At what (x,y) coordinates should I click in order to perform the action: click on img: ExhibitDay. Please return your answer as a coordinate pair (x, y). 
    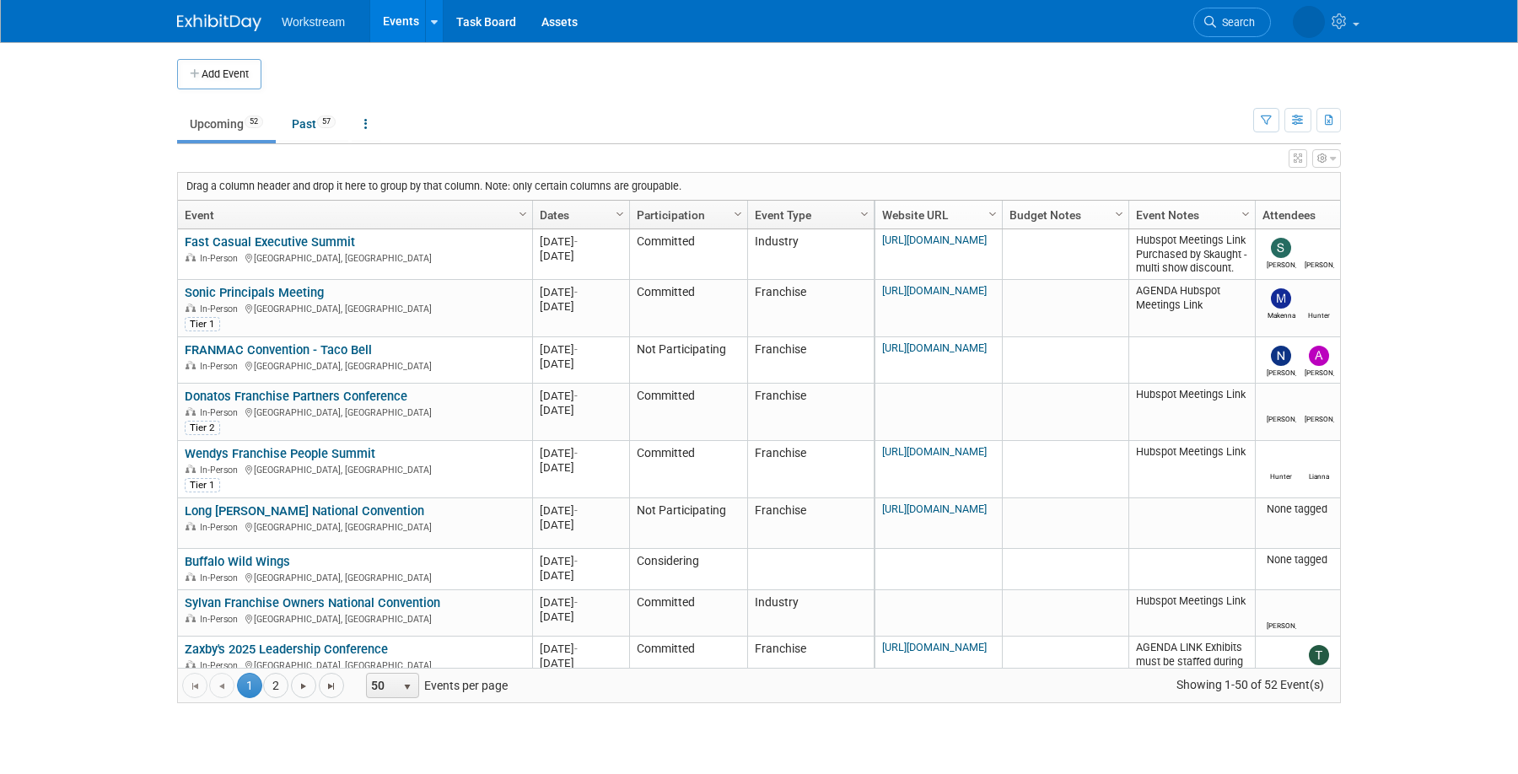
    Looking at the image, I should click on (219, 23).